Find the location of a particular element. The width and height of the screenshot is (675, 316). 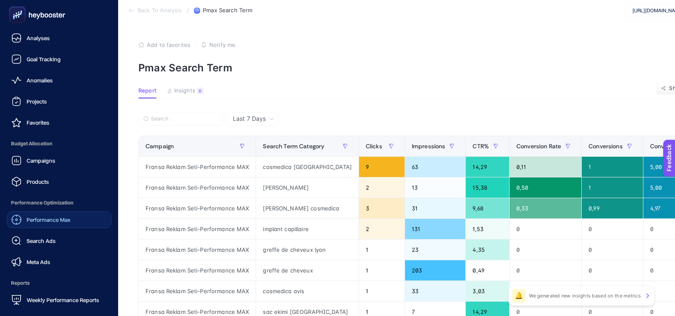

a: Products is located at coordinates (59, 181).